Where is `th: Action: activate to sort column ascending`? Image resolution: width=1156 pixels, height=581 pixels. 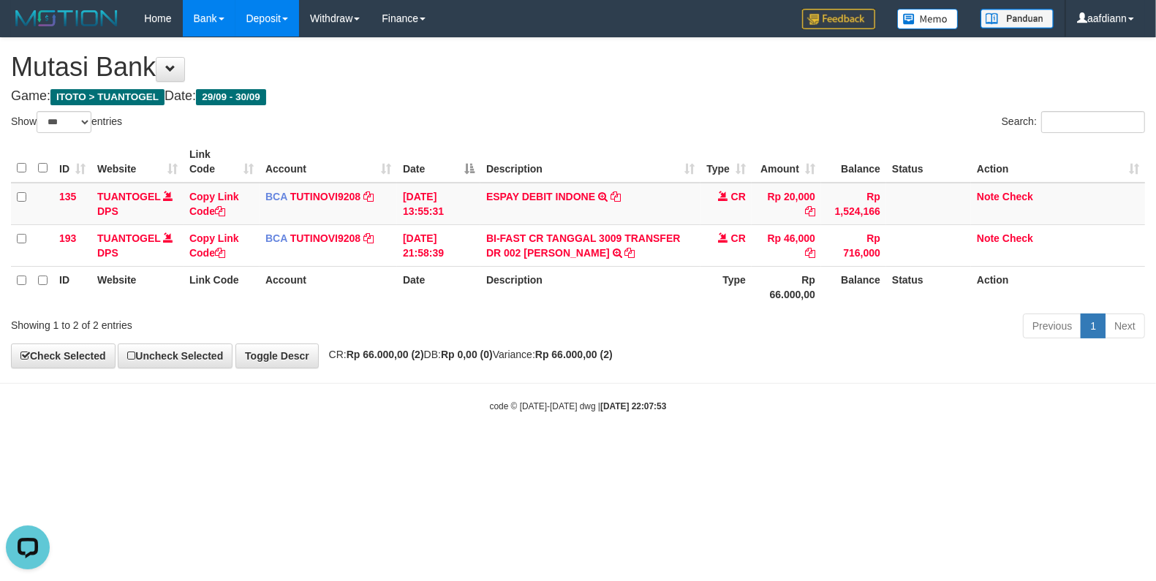 th: Action: activate to sort column ascending is located at coordinates (1058, 162).